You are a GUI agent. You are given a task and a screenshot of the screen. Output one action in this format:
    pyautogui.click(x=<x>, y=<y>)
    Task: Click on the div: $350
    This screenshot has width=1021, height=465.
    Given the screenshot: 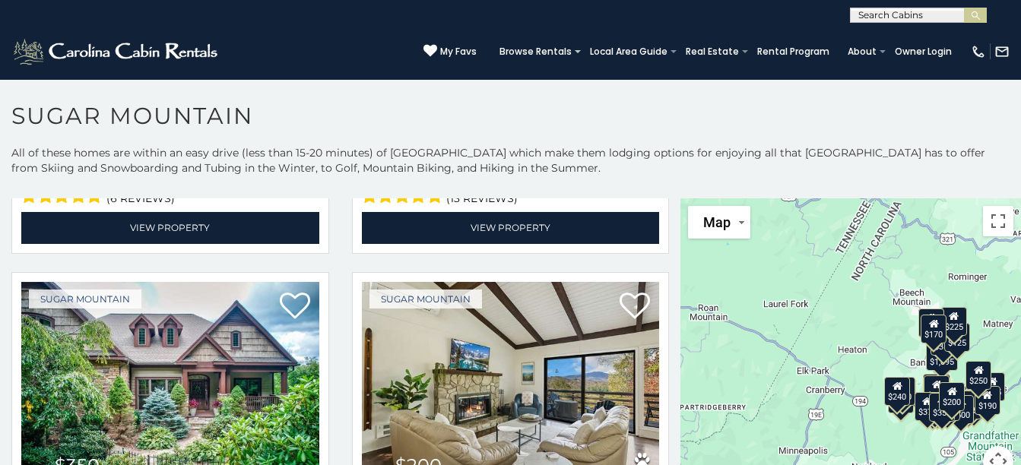 What is the action you would take?
    pyautogui.click(x=943, y=408)
    